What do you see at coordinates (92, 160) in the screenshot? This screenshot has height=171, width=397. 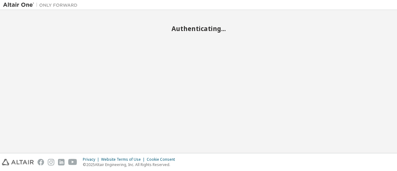 I see `div: Privacy` at bounding box center [92, 160].